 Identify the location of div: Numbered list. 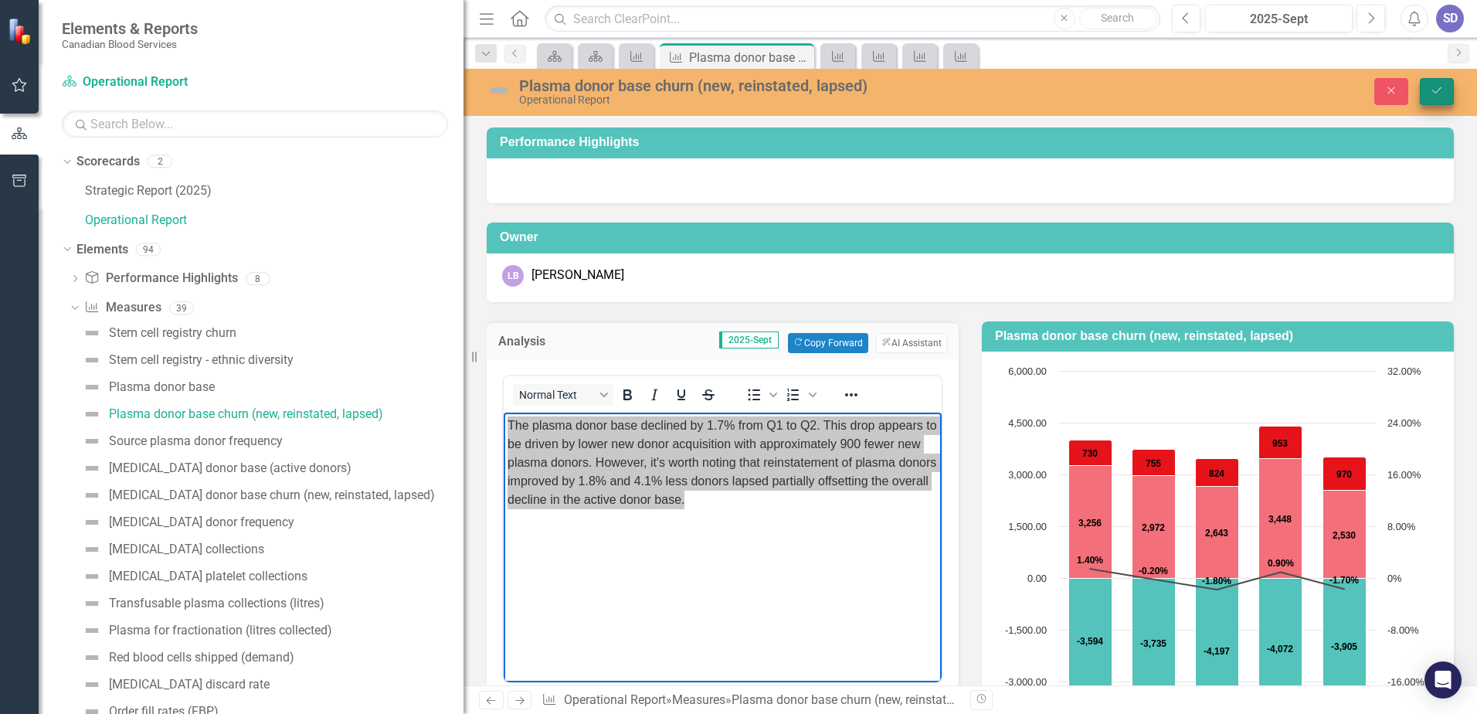
(799, 395).